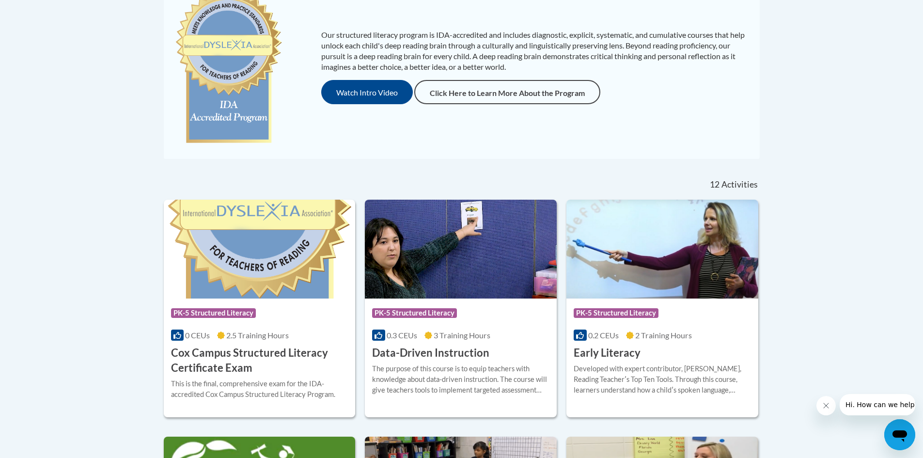 Image resolution: width=923 pixels, height=458 pixels. What do you see at coordinates (197, 335) in the screenshot?
I see `span: 0 CEUs` at bounding box center [197, 335].